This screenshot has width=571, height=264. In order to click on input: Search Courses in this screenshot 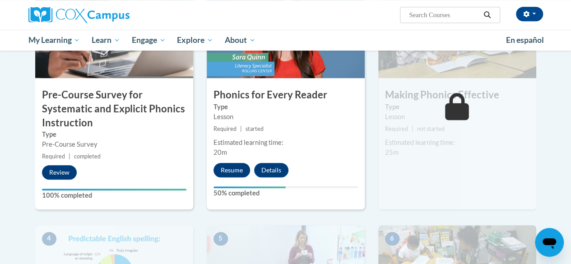, I will do `click(444, 15)`.